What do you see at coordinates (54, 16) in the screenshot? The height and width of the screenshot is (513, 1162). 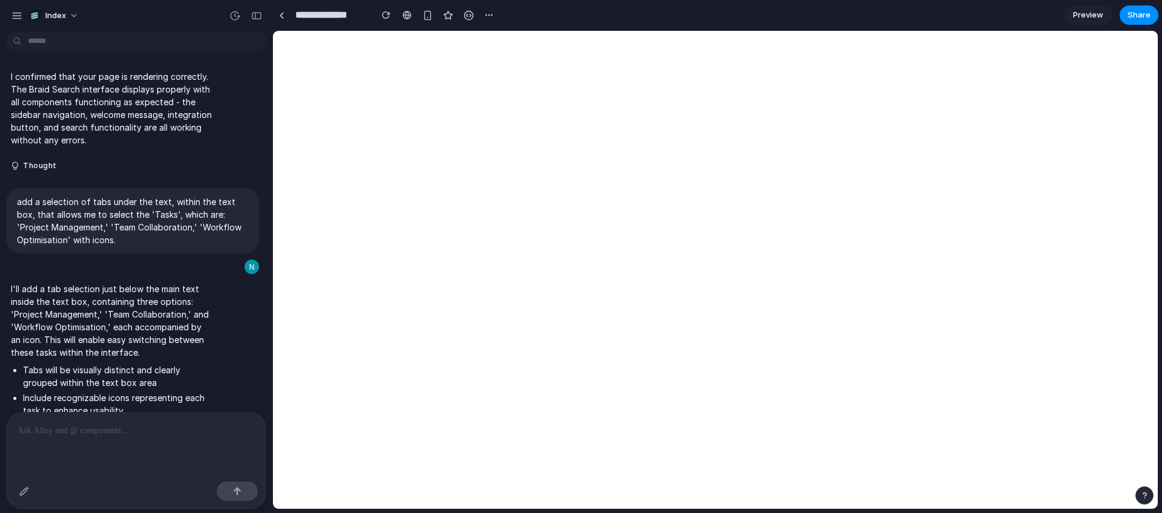 I see `button: Index` at bounding box center [54, 16].